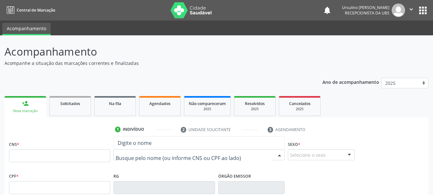  Describe the element at coordinates (135, 143) in the screenshot. I see `span: Digite o nome` at that location.